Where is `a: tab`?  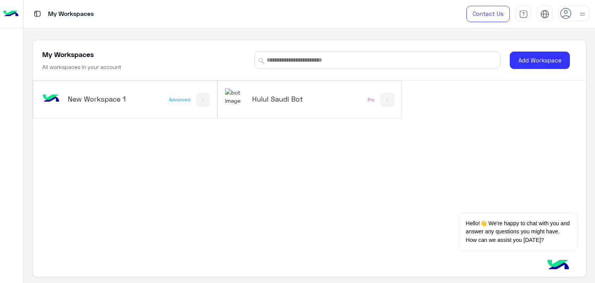
a: tab is located at coordinates (523, 14).